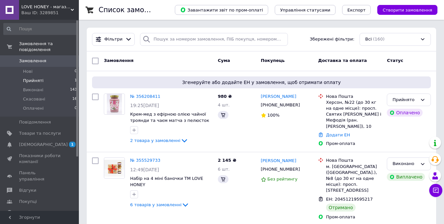  I want to click on a: Крем-мед з ефірною олією чайної троянди та чаєм матча з пелюсток троянди 600 г TM LOVE HONEY, so click(170, 120).